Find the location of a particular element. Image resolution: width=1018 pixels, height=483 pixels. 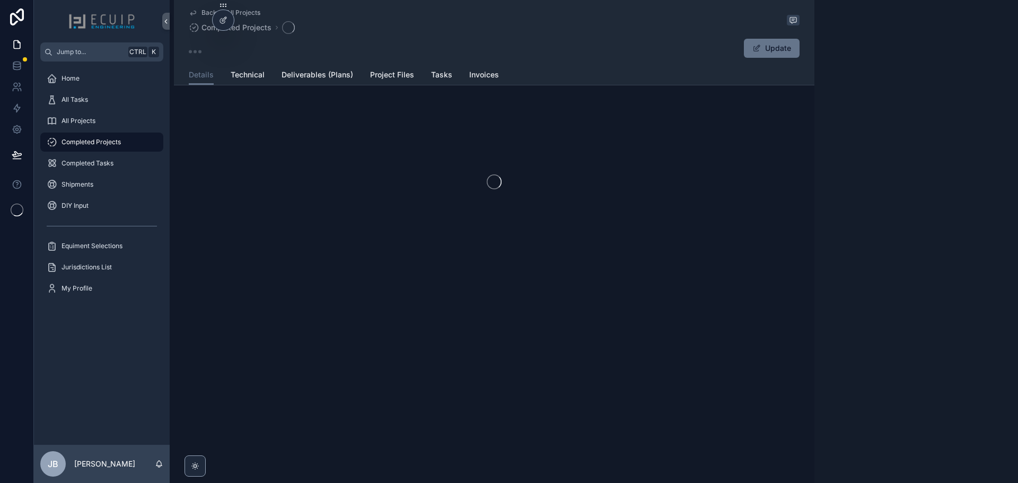

span: Jurisdictions List is located at coordinates (86, 267).